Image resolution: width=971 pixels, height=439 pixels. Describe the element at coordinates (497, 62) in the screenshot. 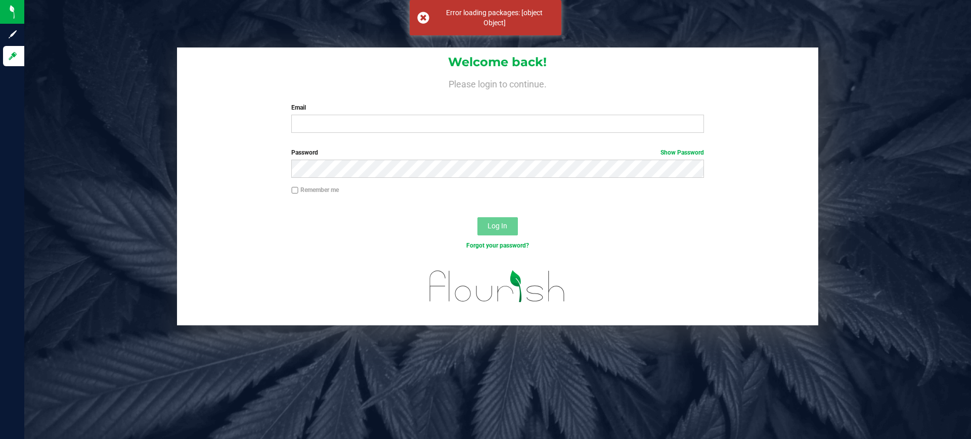

I see `h1: Welcome back!` at that location.